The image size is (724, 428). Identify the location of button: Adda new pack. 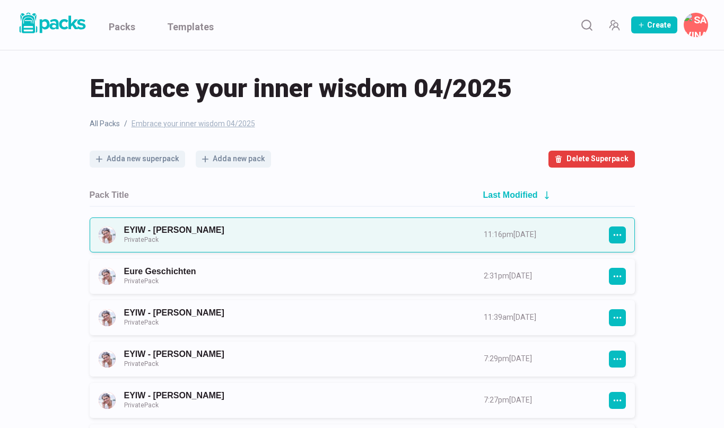
(233, 159).